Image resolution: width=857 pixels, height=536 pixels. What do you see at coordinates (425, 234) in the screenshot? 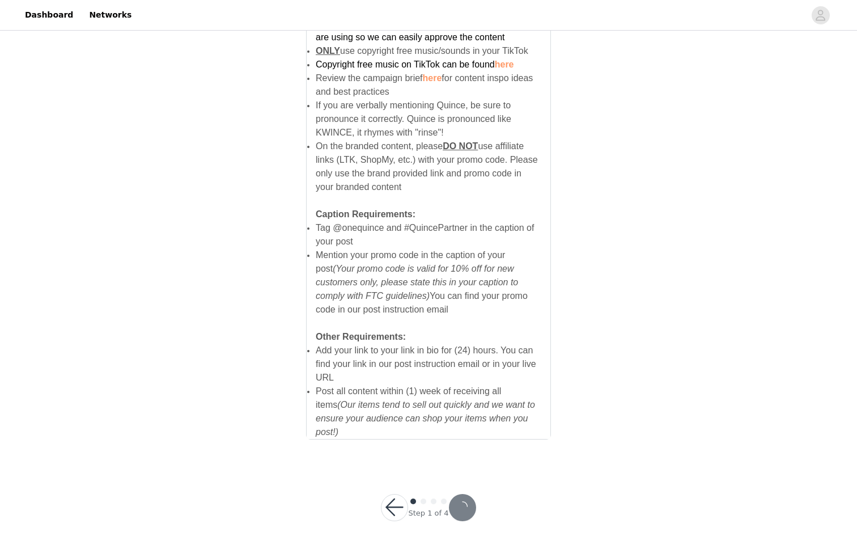
I see `span: Tag @onequince and #QuincePartner in the caption of your post` at bounding box center [425, 234].